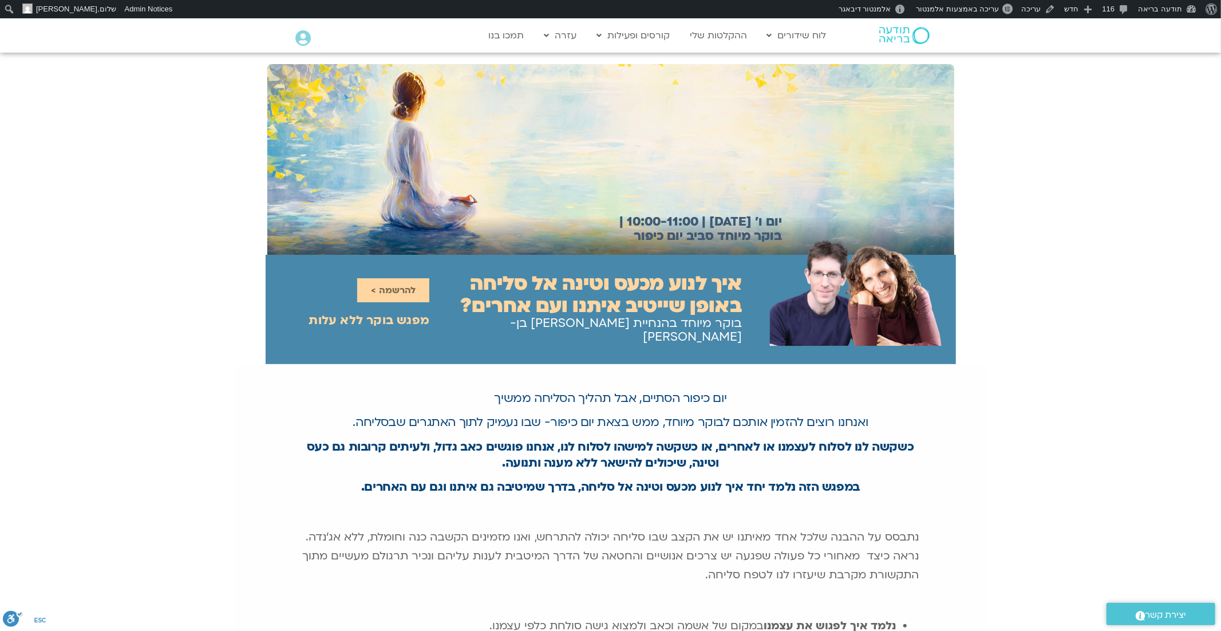  What do you see at coordinates (369, 321) in the screenshot?
I see `h2: מפגש בוקר ללא עלות` at bounding box center [369, 321].